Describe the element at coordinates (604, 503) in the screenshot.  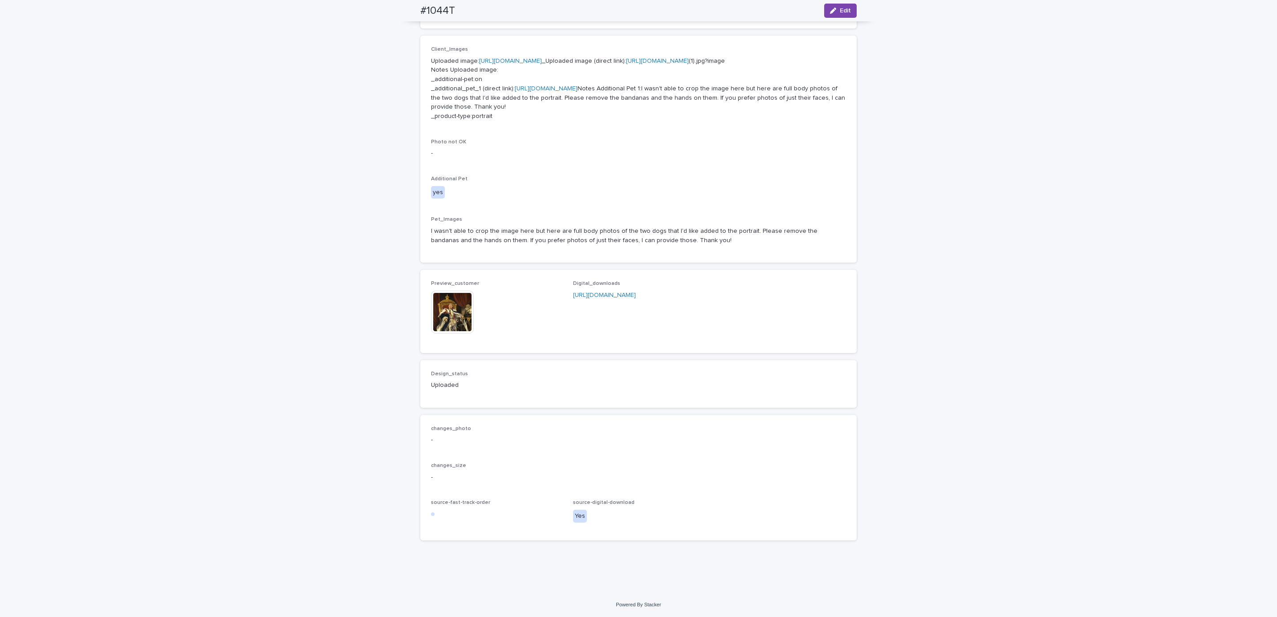
I see `span: source-digital-download` at that location.